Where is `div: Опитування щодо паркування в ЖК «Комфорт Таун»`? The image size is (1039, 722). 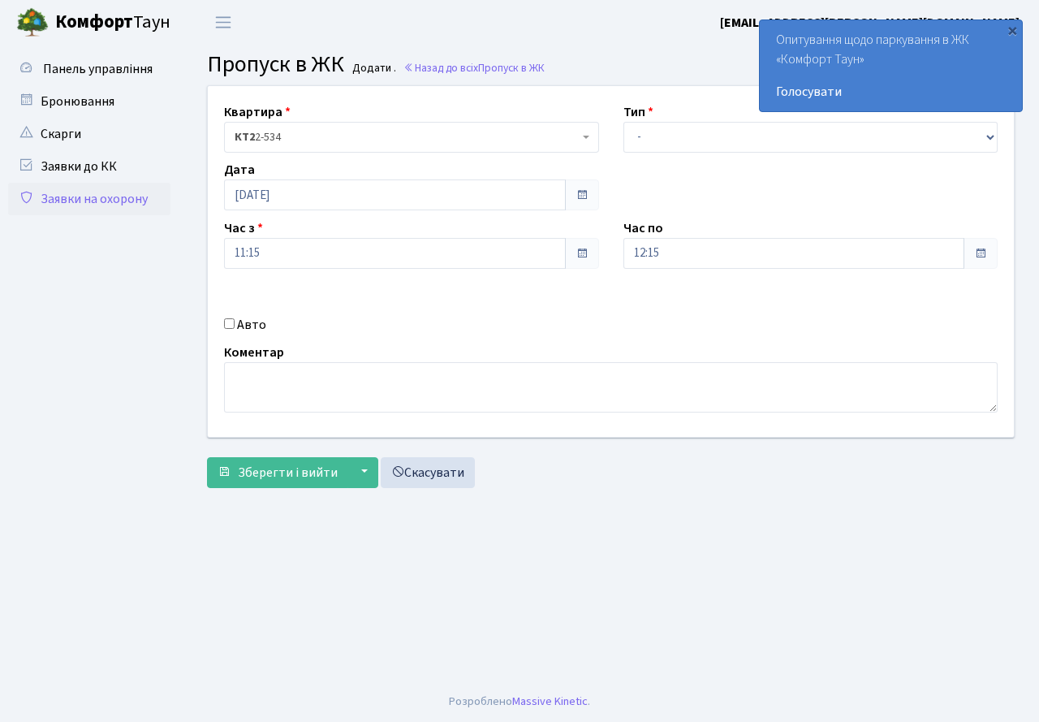 div: Опитування щодо паркування в ЖК «Комфорт Таун» is located at coordinates (891, 66).